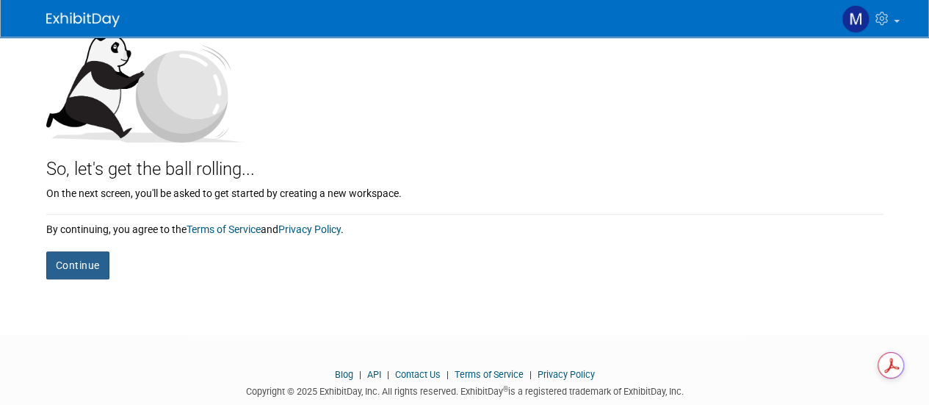 Image resolution: width=929 pixels, height=405 pixels. Describe the element at coordinates (418, 374) in the screenshot. I see `a: Contact Us` at that location.